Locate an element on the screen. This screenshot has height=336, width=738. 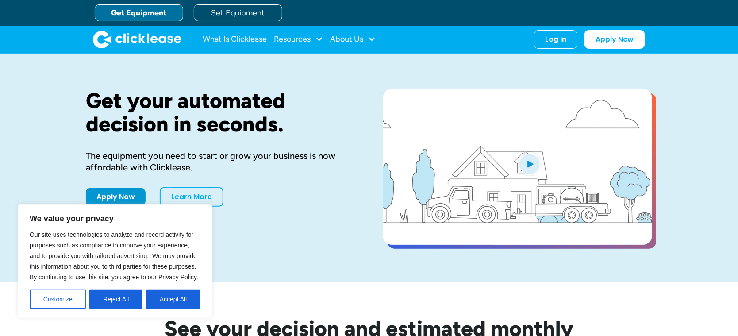
button: Accept All is located at coordinates (173, 299).